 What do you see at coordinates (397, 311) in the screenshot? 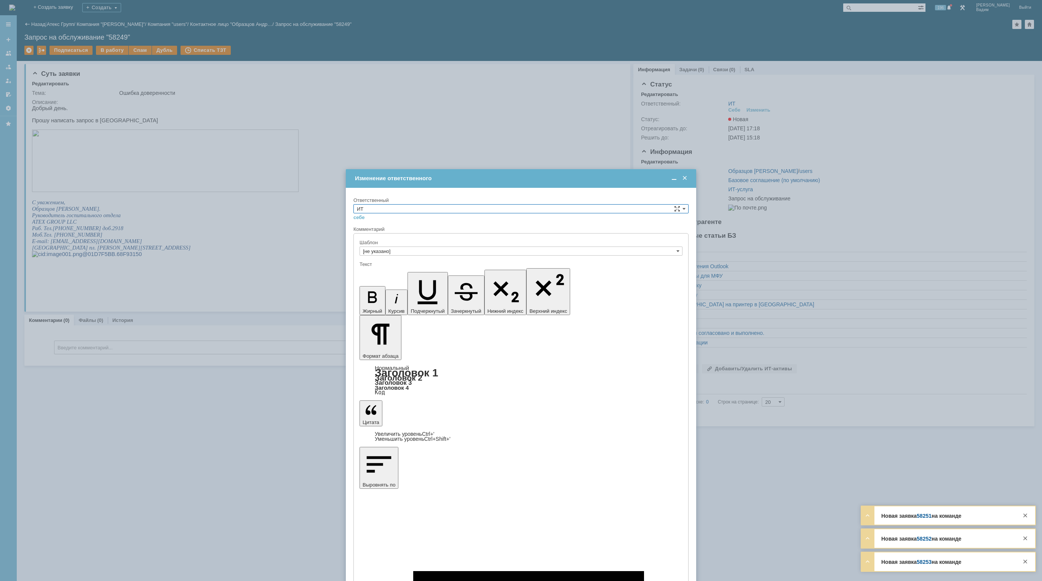
I see `span: Курсив` at bounding box center [397, 311].